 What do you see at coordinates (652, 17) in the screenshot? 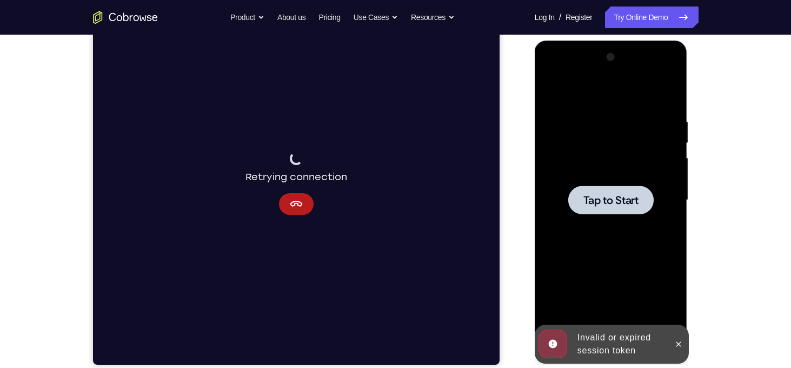
I see `a: Try Online Demo` at bounding box center [652, 17].